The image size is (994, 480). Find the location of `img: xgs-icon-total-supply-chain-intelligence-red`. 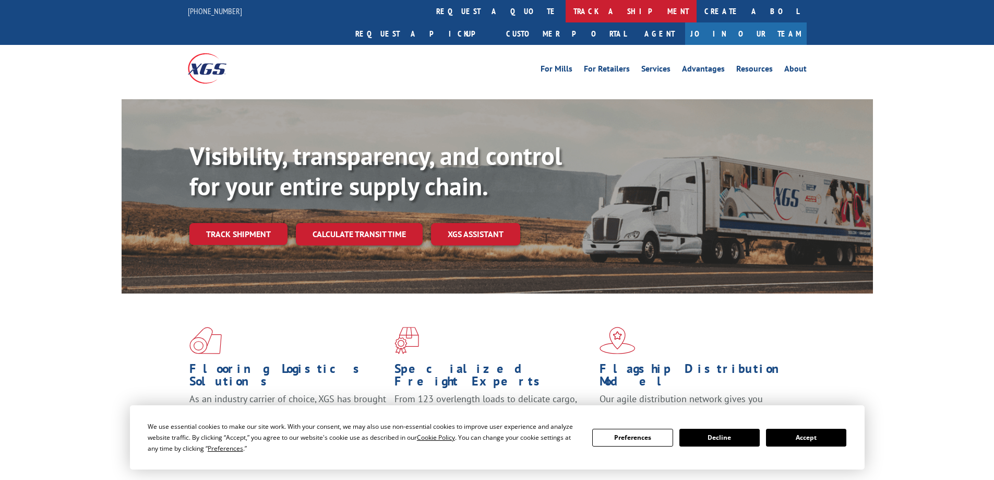

img: xgs-icon-total-supply-chain-intelligence-red is located at coordinates (206, 340).